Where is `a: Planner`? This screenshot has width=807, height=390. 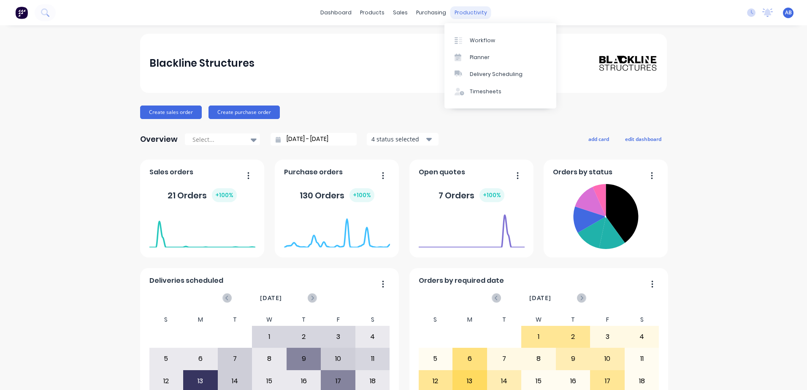 a: Planner is located at coordinates (500, 57).